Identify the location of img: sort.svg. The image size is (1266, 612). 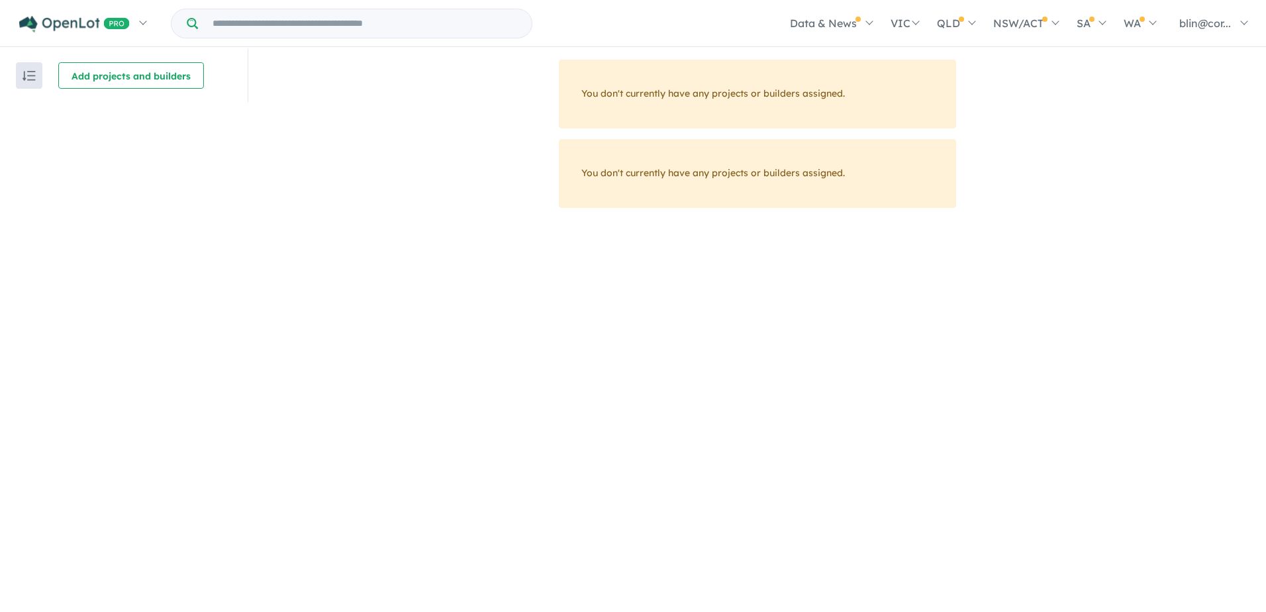
(29, 76).